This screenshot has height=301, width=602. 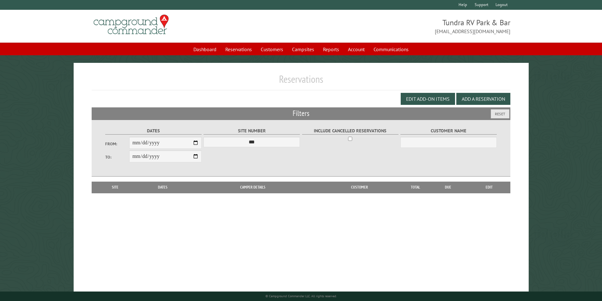 I want to click on a: Customers, so click(x=272, y=49).